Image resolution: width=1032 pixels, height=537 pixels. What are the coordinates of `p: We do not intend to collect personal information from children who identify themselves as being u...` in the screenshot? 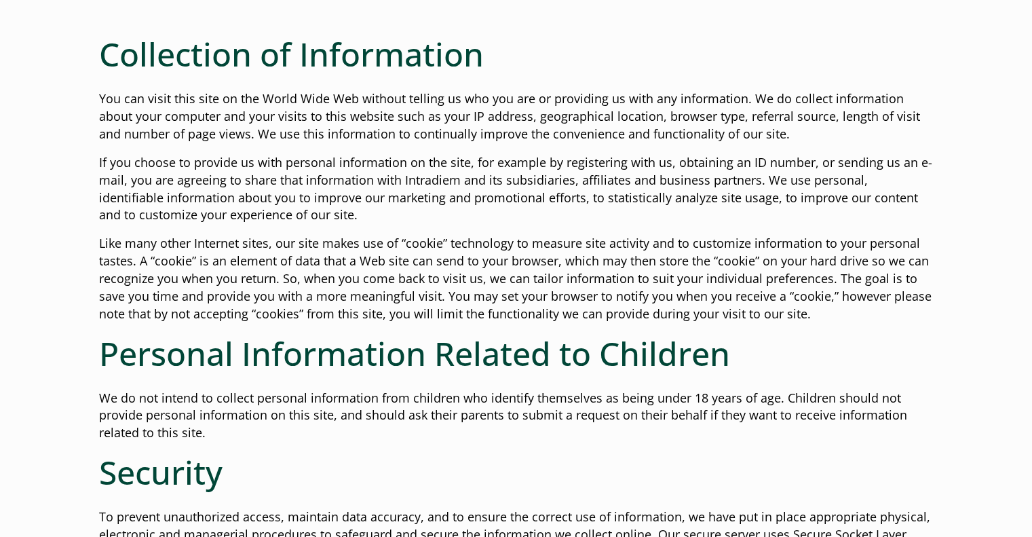 It's located at (516, 416).